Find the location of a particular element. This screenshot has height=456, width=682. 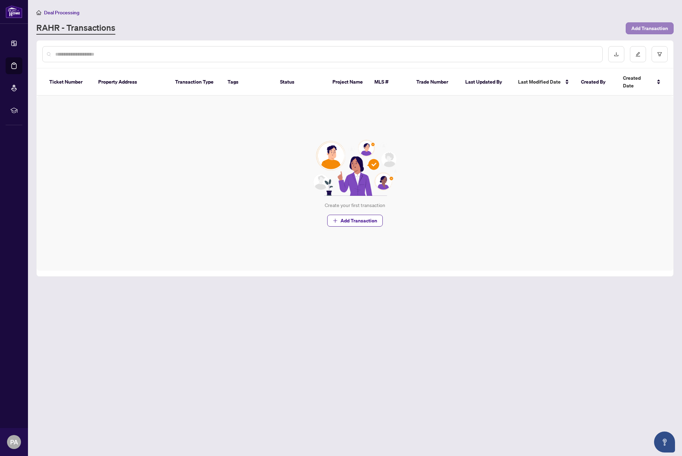

img: logo is located at coordinates (14, 12).